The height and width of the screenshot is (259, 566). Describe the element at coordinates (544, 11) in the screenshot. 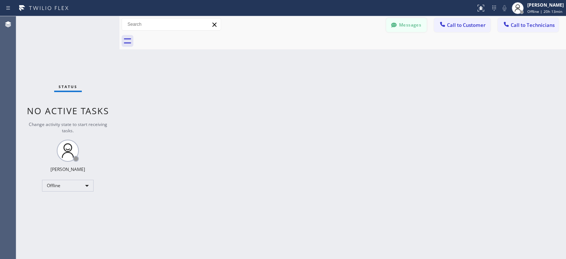

I see `span: Offline | 20h 13min` at that location.